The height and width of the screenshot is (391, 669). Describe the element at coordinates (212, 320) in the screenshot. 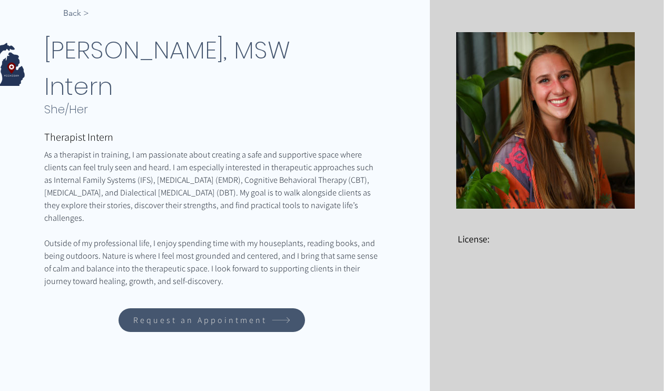

I see `a: Request an Appointment` at that location.